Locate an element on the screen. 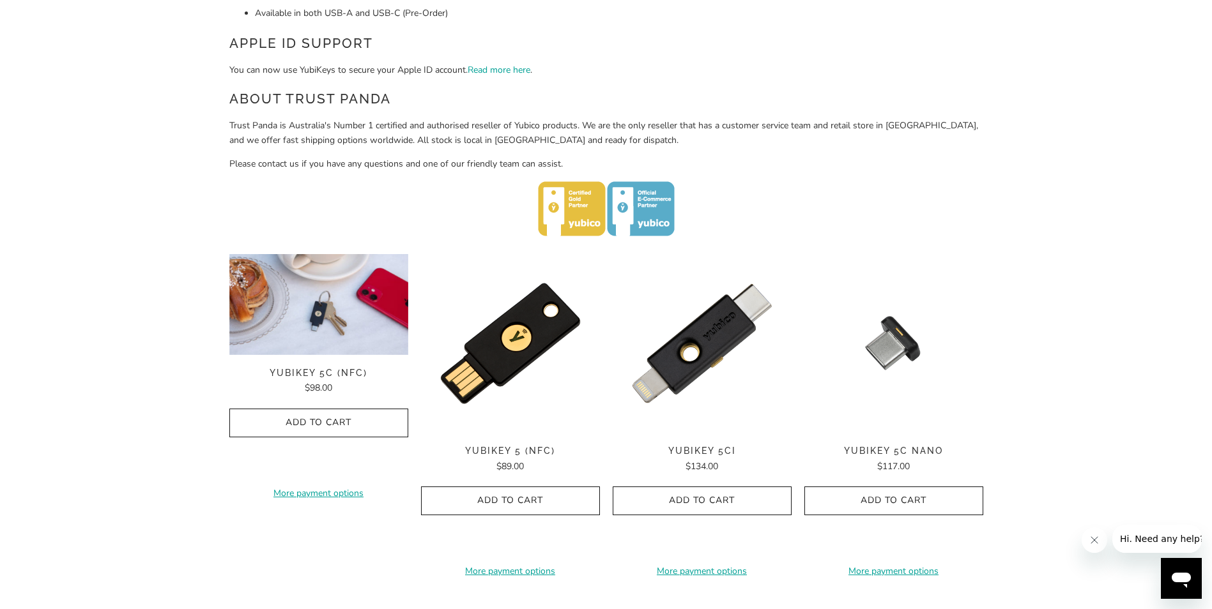 The image size is (1212, 609). span: YubiKey 5C Nano is located at coordinates (893, 451).